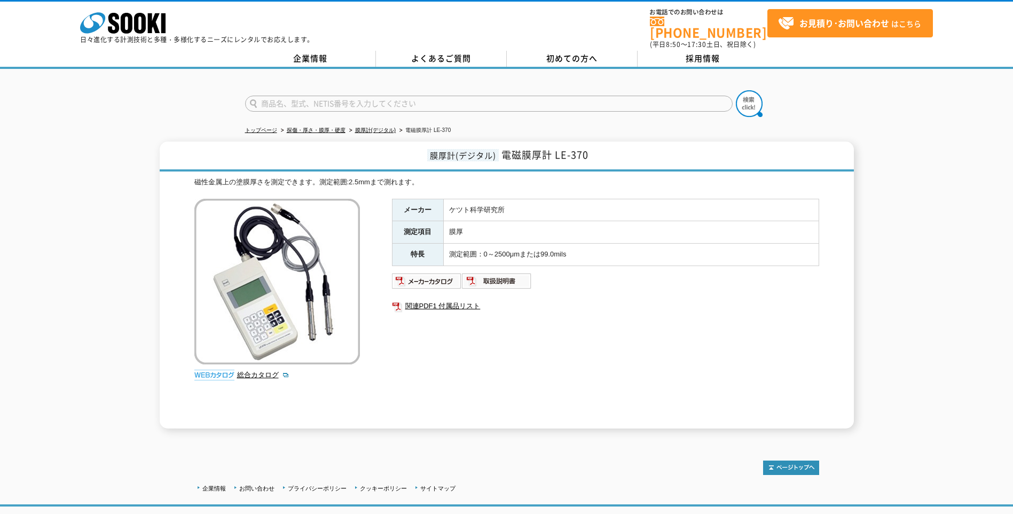 This screenshot has height=514, width=1013. I want to click on th: 特長, so click(418, 255).